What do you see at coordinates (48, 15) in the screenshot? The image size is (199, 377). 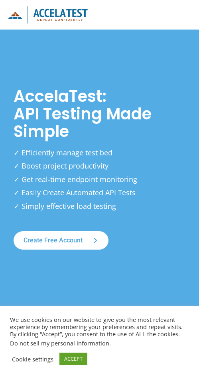 I see `img: icon` at bounding box center [48, 15].